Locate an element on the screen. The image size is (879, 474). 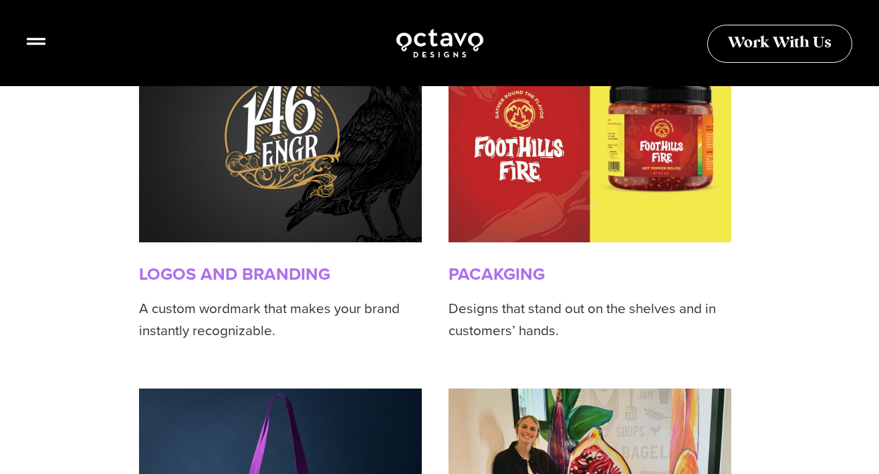
span: Work With Us is located at coordinates (779, 43).